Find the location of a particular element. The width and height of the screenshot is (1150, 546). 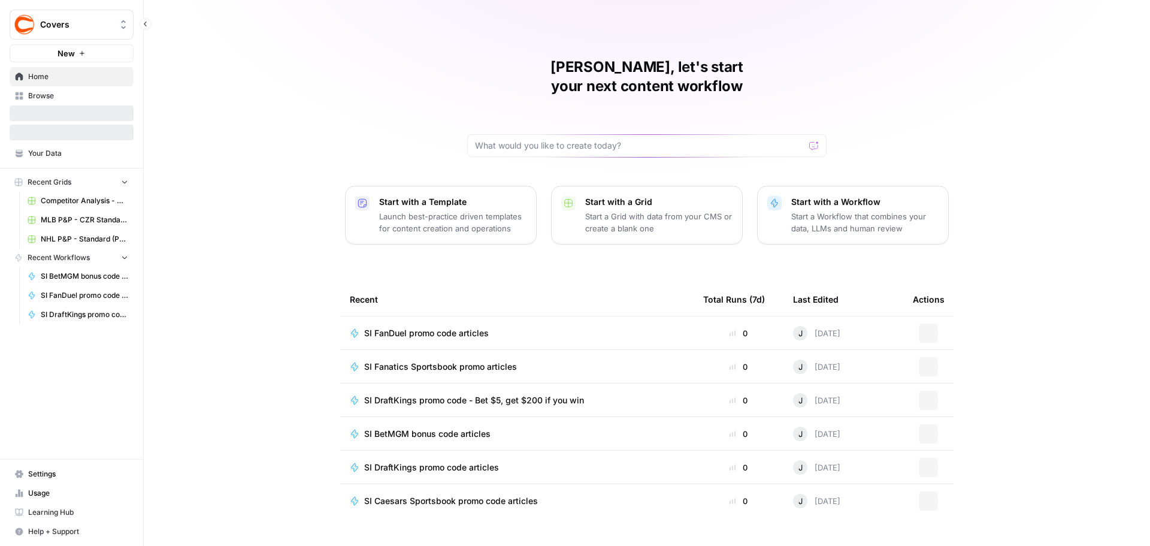

button: Workspace: Covers is located at coordinates (71, 25).